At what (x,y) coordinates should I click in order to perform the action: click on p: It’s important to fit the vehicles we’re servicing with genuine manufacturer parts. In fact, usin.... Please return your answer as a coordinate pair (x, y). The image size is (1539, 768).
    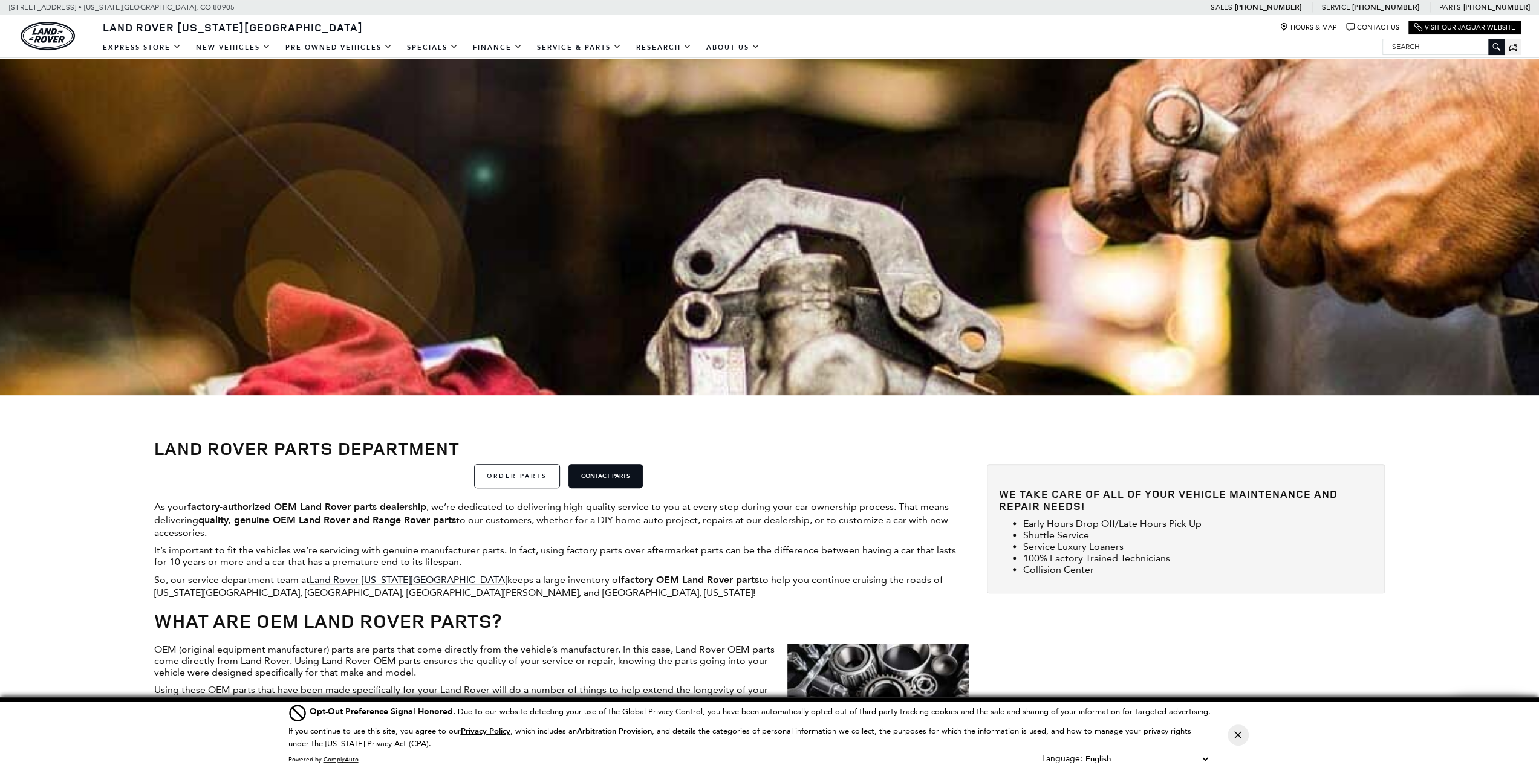
    Looking at the image, I should click on (561, 556).